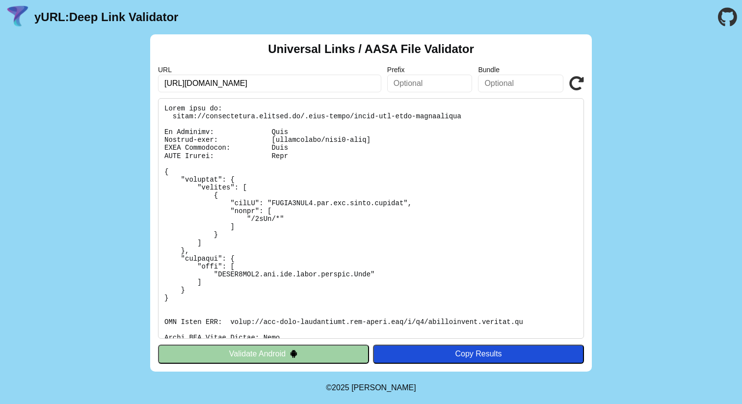 The height and width of the screenshot is (404, 742). What do you see at coordinates (269, 83) in the screenshot?
I see `input: Required` at bounding box center [269, 83].